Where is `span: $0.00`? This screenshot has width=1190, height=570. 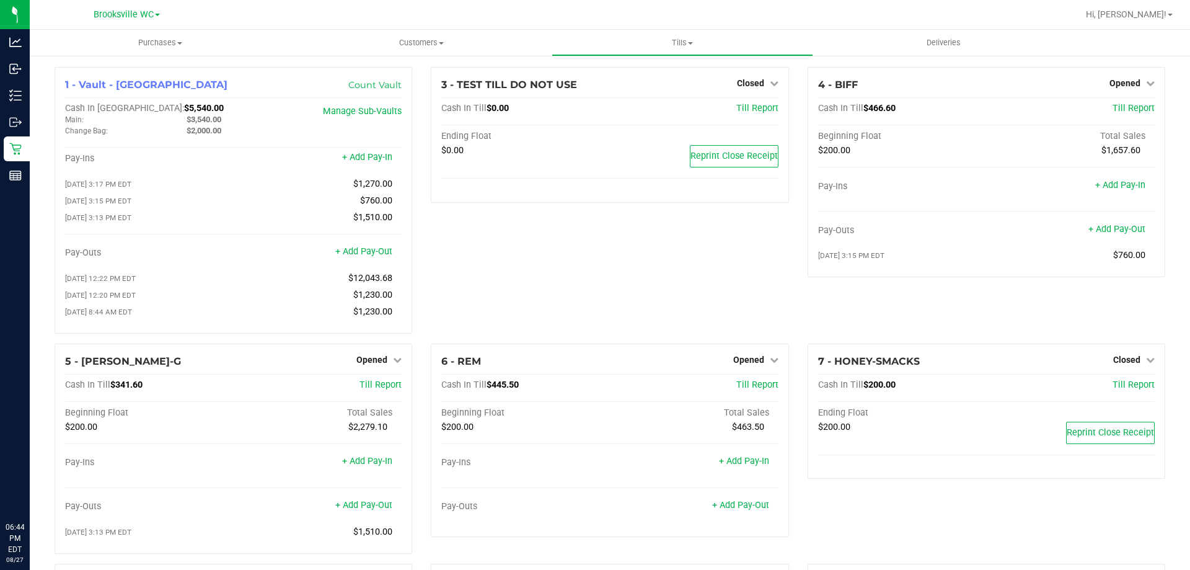
span: $0.00 is located at coordinates (453, 150).